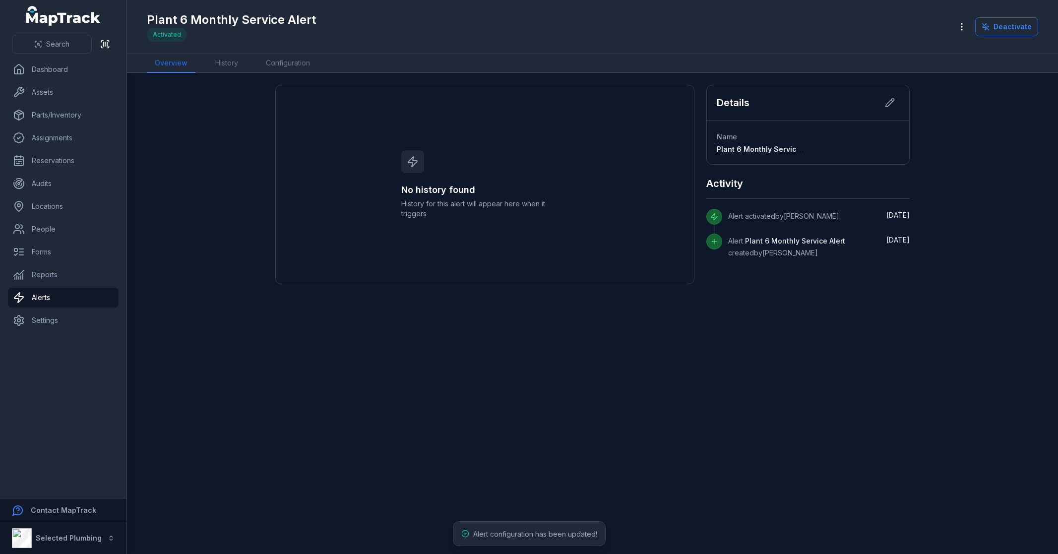 The image size is (1058, 554). Describe the element at coordinates (898, 215) in the screenshot. I see `time: 9/18/2025, 8:41:02 AM` at that location.